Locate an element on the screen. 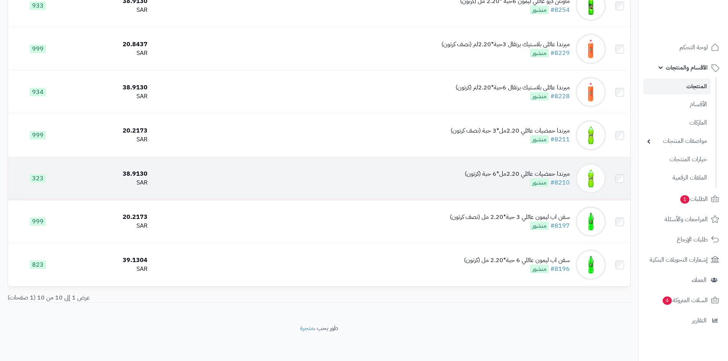 The image size is (728, 361). div: ميرندا حمضيات عائلي 2.20مل*3 حبة (نصف كرتون) is located at coordinates (510, 131).